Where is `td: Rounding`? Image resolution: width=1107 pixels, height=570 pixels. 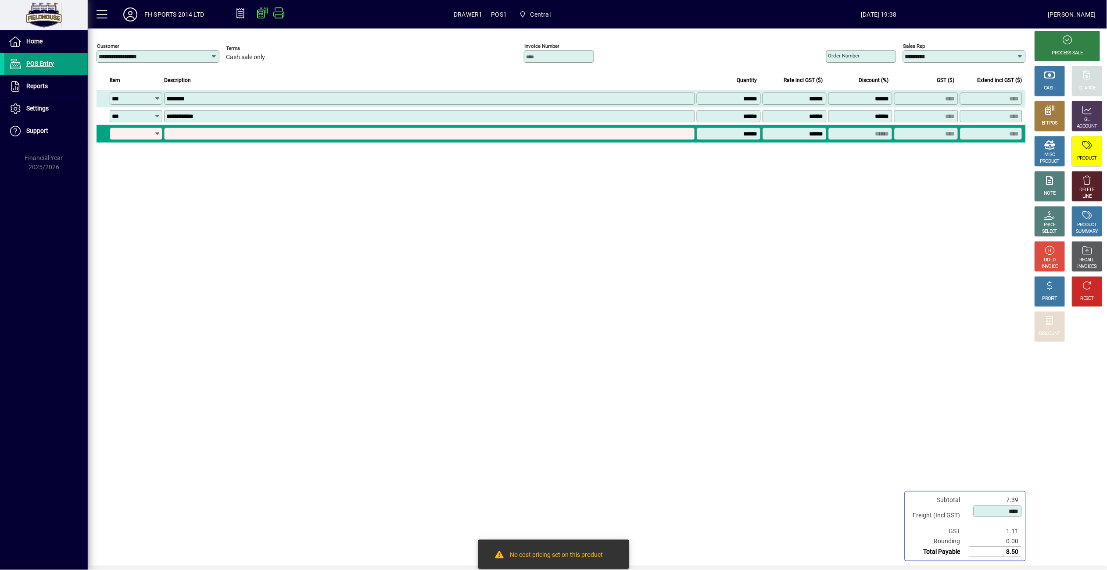
td: Rounding is located at coordinates (939, 542).